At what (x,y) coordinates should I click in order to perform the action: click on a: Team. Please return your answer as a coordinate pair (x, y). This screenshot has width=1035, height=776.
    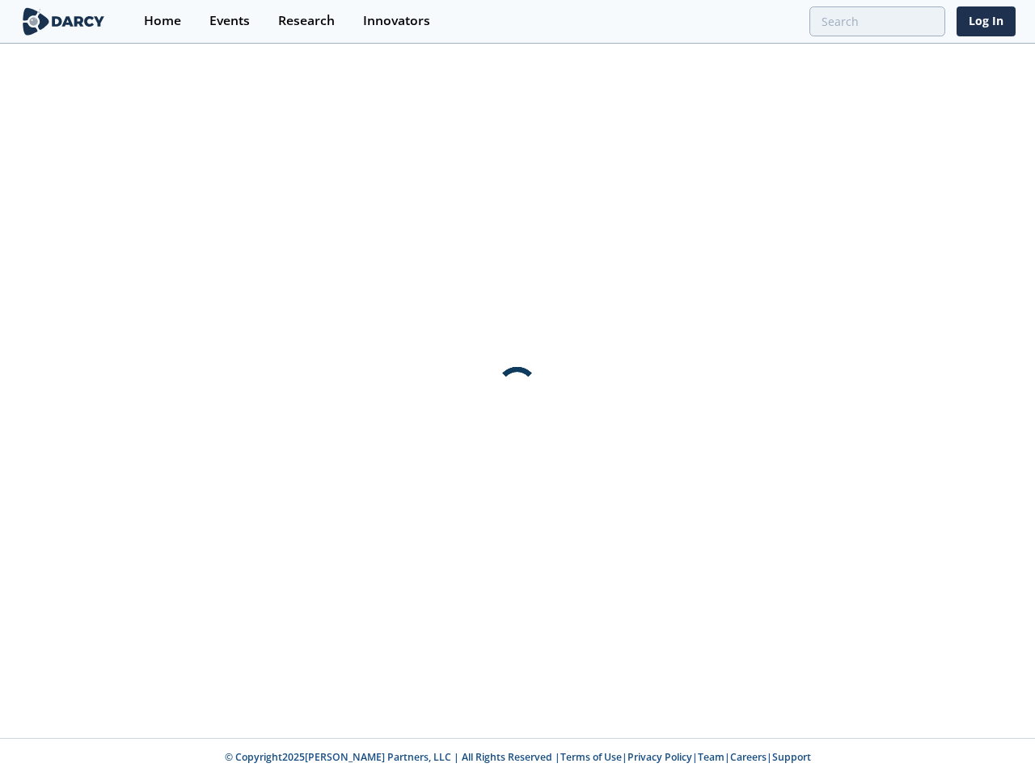
    Looking at the image, I should click on (711, 757).